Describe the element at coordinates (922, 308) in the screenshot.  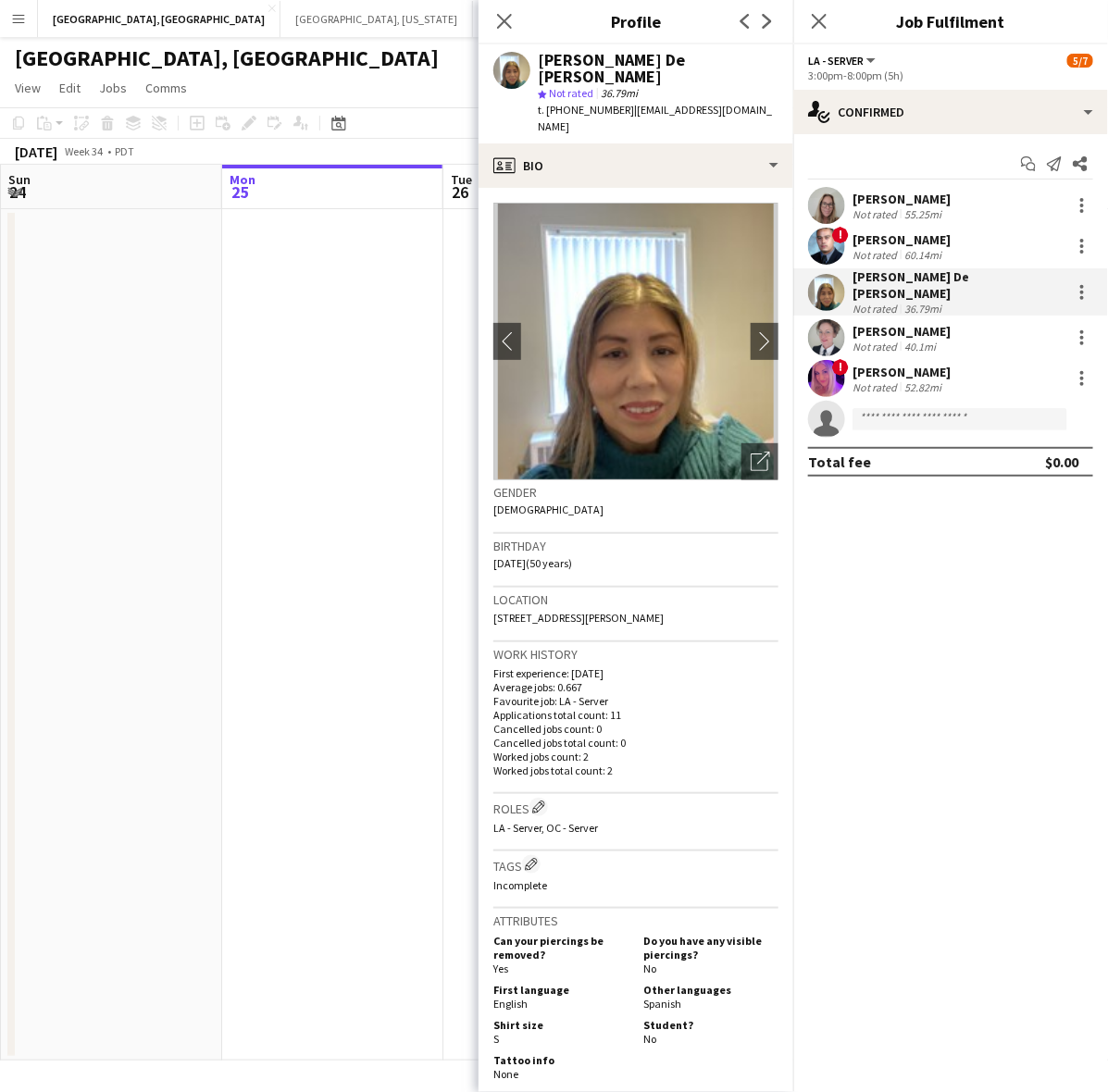
I see `div: 36.79mi` at that location.